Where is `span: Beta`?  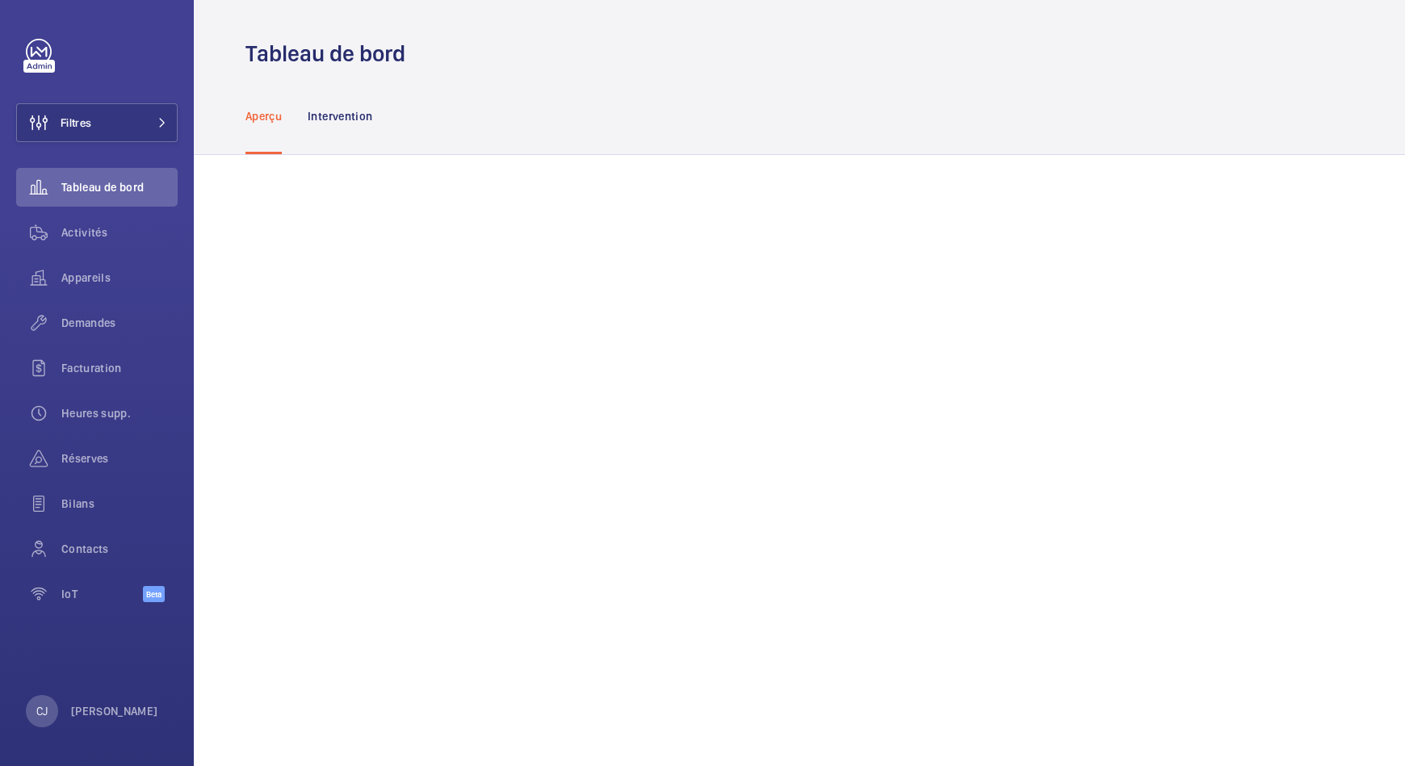
span: Beta is located at coordinates (153, 594).